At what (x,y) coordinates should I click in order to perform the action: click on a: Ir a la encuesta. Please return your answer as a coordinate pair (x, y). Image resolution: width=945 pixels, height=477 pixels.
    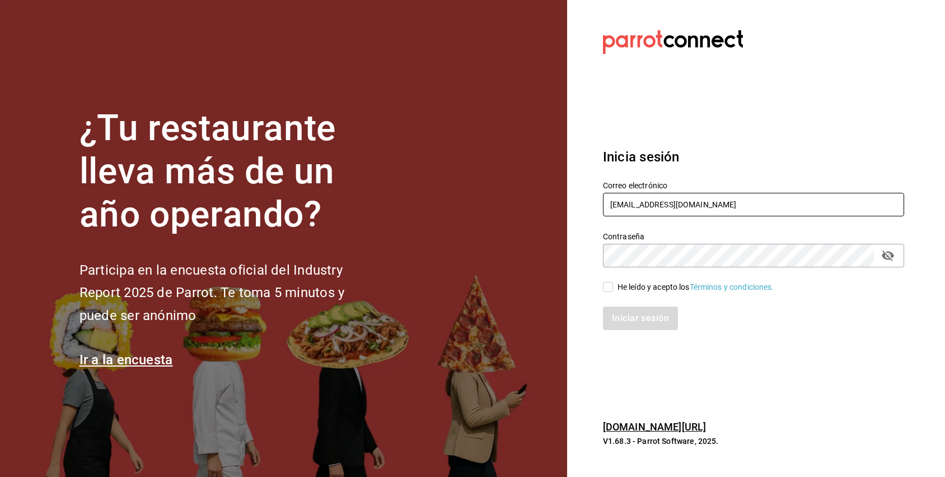
    Looking at the image, I should click on (126, 360).